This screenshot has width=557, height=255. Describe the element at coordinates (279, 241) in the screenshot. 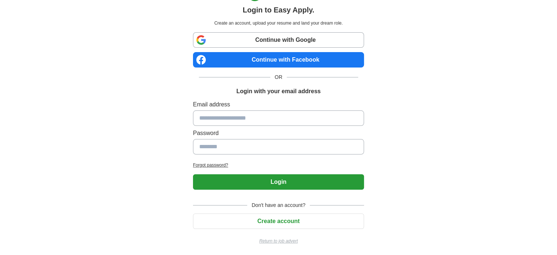

I see `p: Return to job advert` at that location.